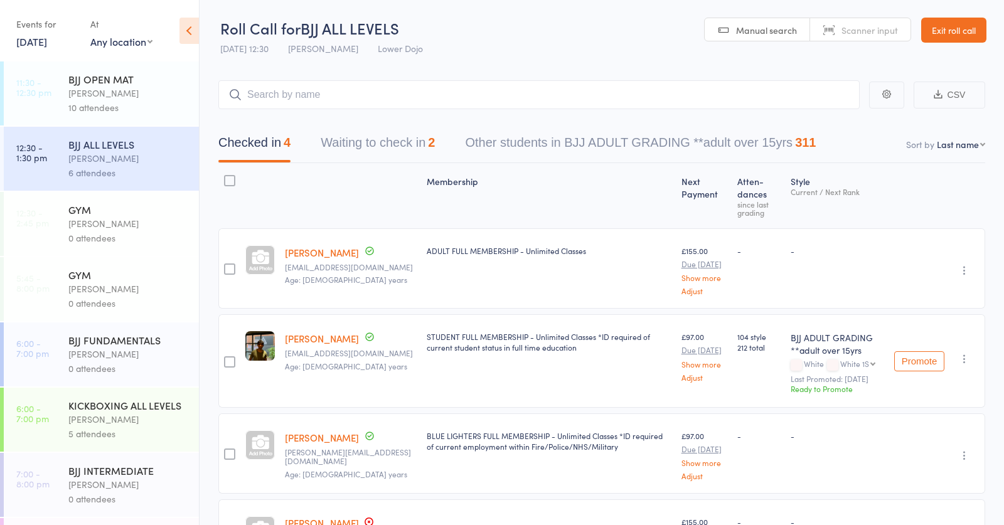 This screenshot has width=1004, height=525. Describe the element at coordinates (870, 30) in the screenshot. I see `span: Scanner input` at that location.